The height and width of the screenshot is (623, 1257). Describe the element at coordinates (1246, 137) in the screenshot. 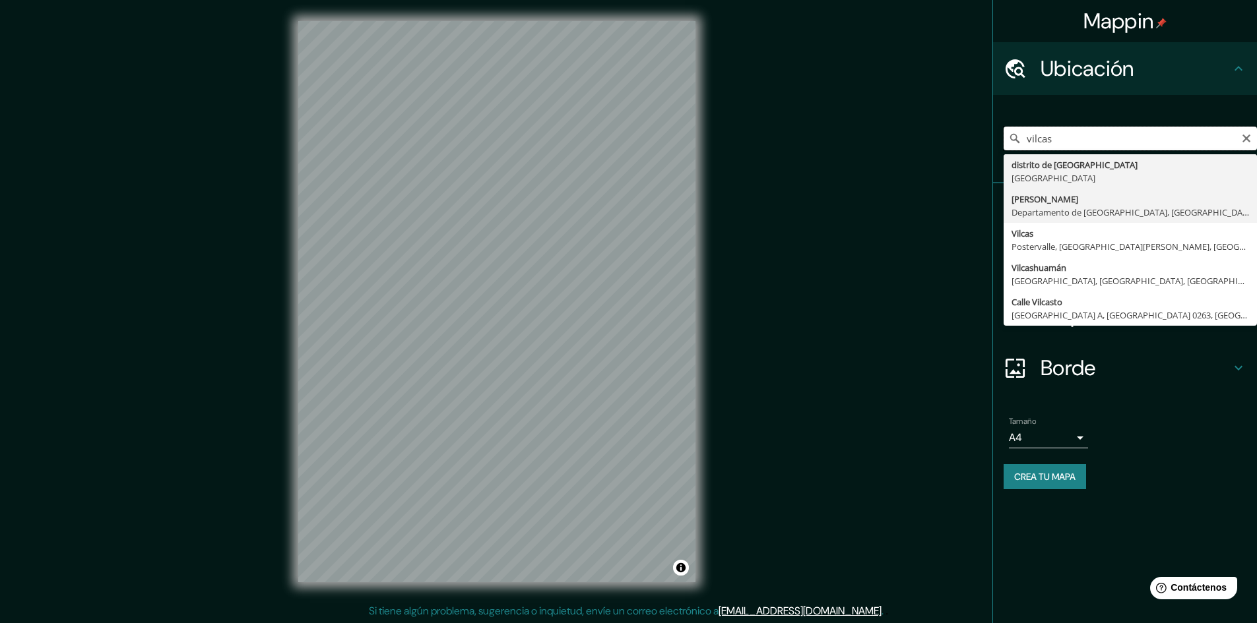

I see `button: Claro` at that location.